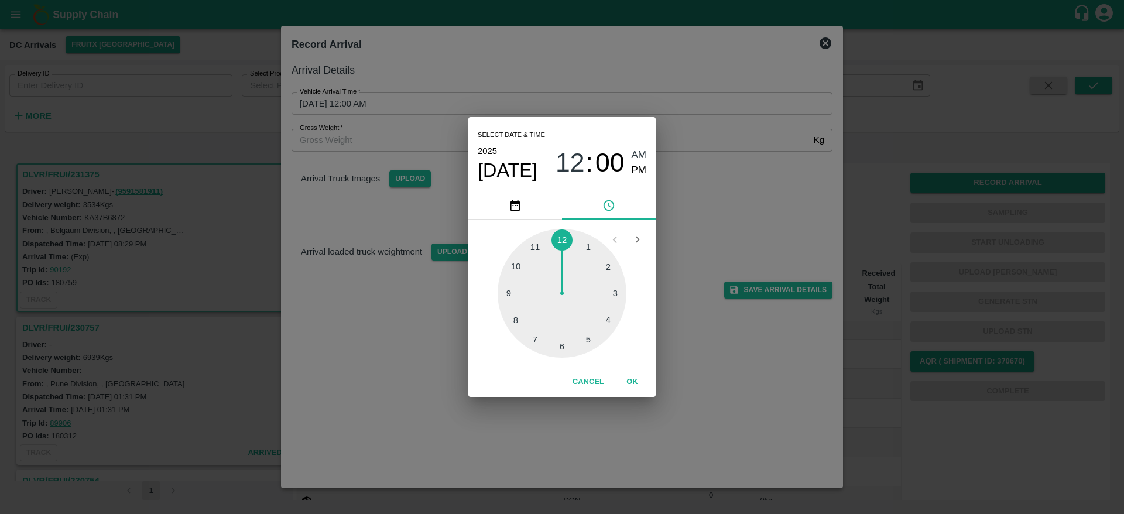 The width and height of the screenshot is (1124, 514). I want to click on button: 00, so click(610, 163).